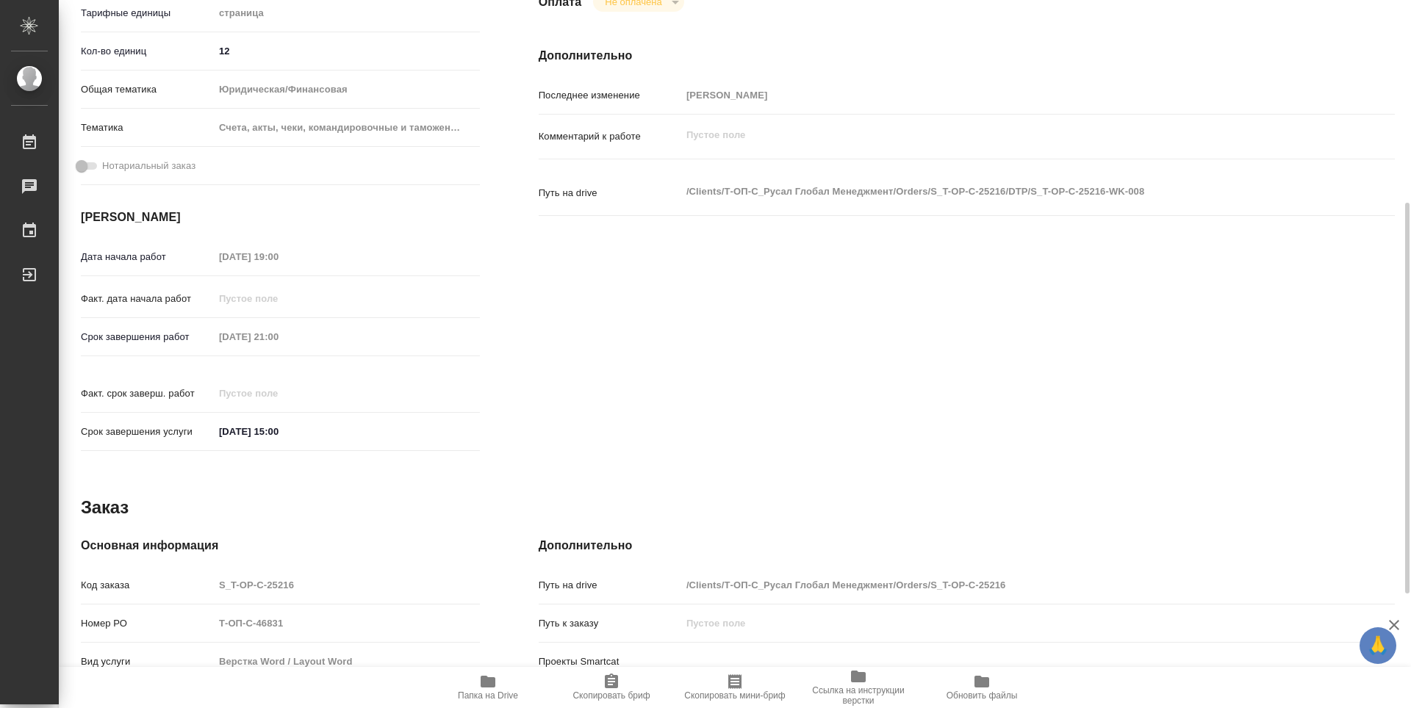  I want to click on p: Дата начала работ, so click(147, 257).